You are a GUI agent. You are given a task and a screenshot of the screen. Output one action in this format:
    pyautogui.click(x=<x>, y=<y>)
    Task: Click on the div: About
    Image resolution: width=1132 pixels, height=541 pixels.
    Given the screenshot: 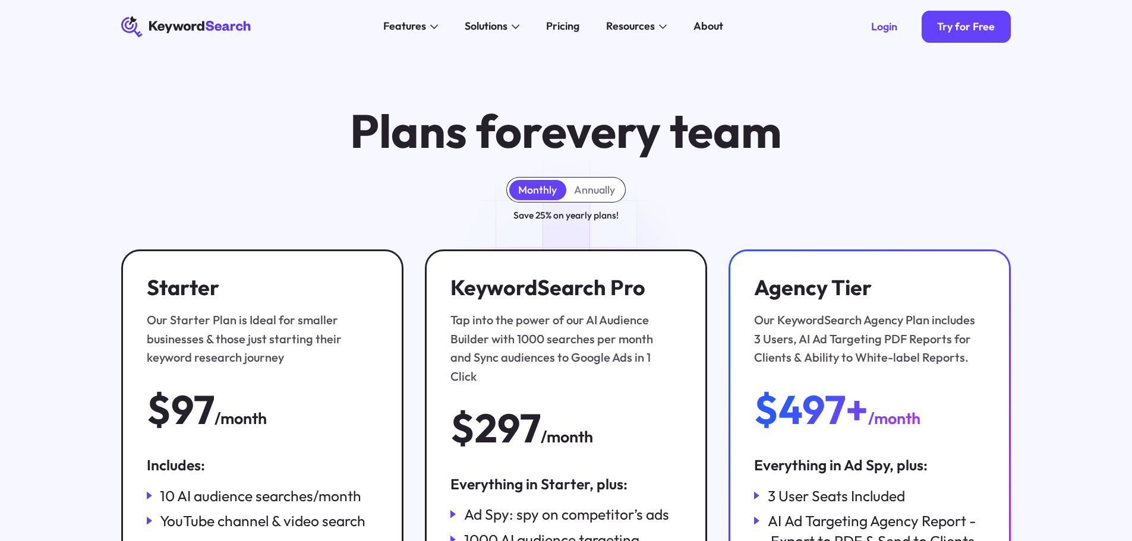 What is the action you would take?
    pyautogui.click(x=708, y=26)
    